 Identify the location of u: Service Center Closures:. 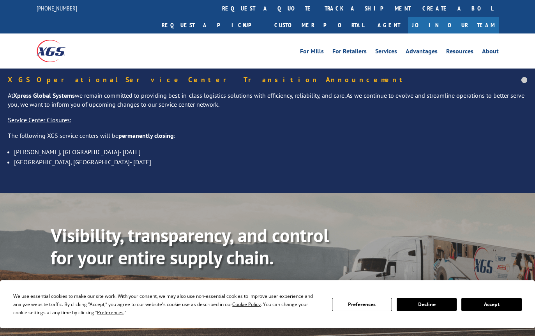
(39, 120).